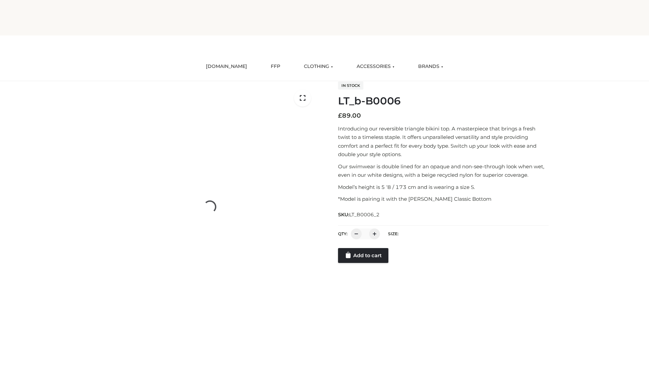  Describe the element at coordinates (443, 171) in the screenshot. I see `p: Our swimwear is double lined for an opaque and non-see-through look when wet, even in our white d...` at that location.